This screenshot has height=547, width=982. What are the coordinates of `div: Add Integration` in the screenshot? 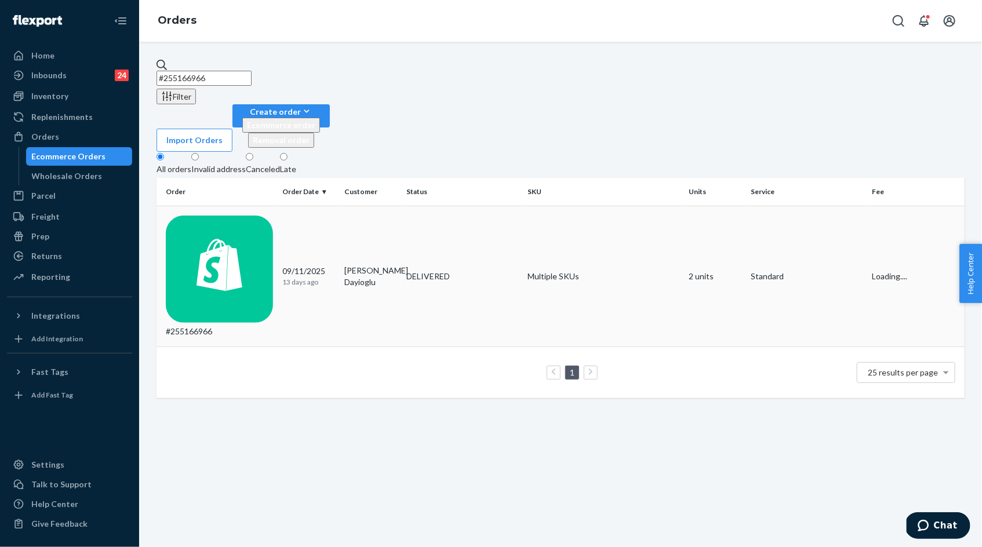 It's located at (57, 339).